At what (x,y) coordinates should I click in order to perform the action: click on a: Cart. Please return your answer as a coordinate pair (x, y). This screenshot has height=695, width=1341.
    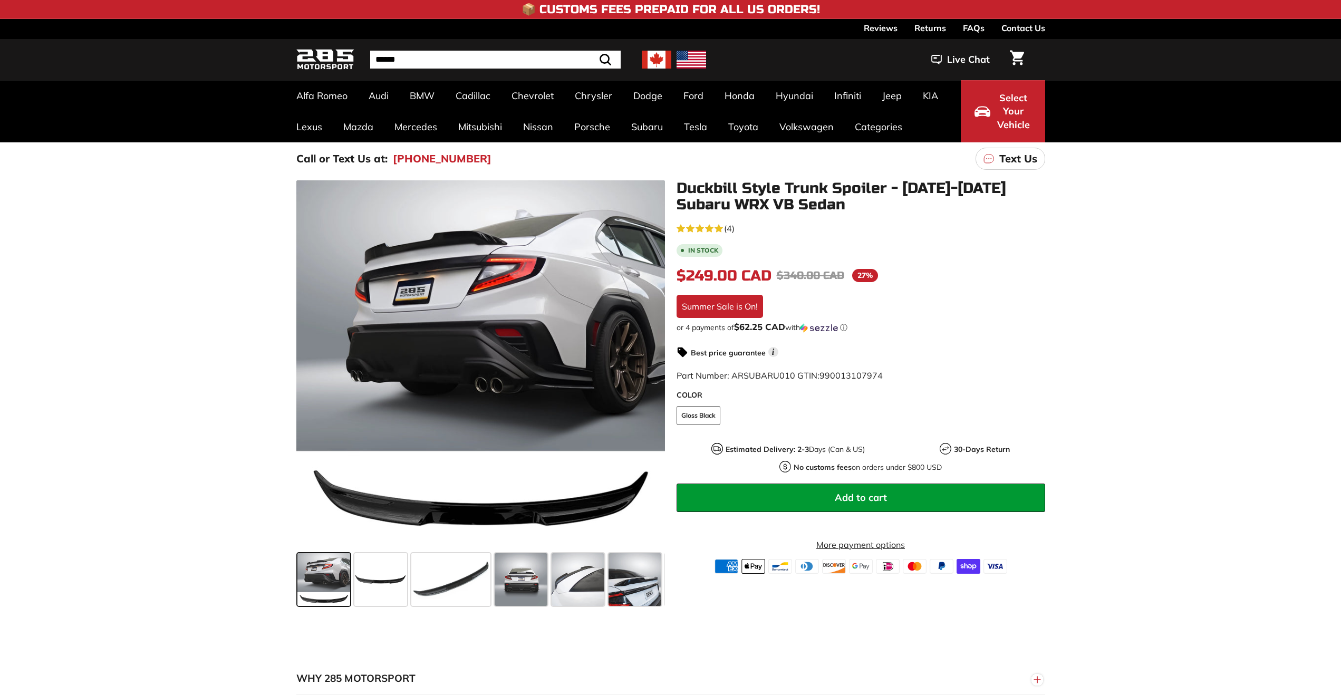
    Looking at the image, I should click on (1017, 60).